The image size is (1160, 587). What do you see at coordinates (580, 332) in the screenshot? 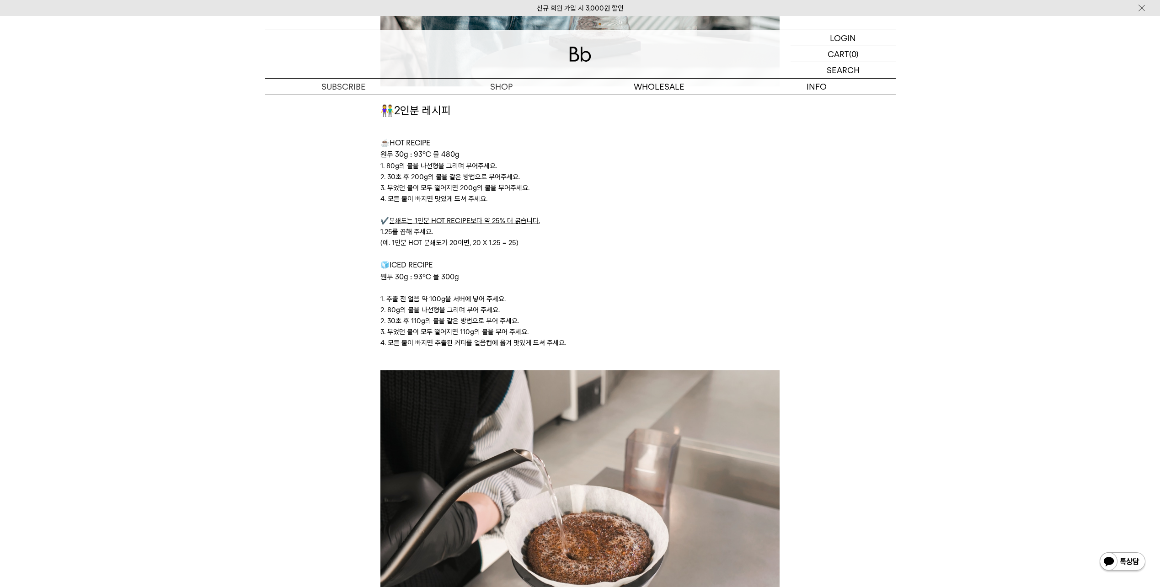
I see `p: 3. 부었던 물이 모두 떨어지면 110g의 물을 부어 주세요.` at bounding box center [580, 332].